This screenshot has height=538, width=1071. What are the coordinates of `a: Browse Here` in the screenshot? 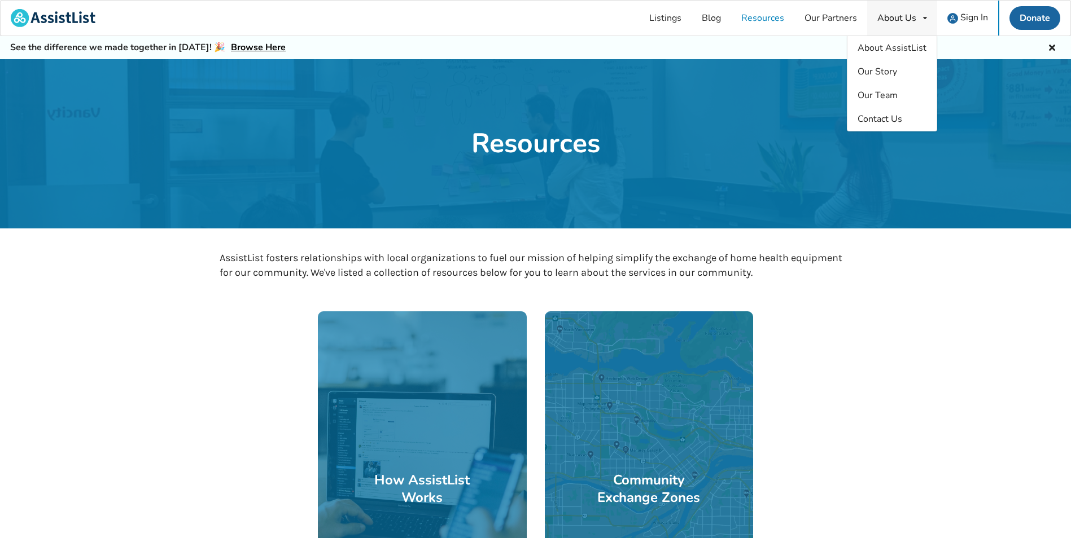 It's located at (258, 47).